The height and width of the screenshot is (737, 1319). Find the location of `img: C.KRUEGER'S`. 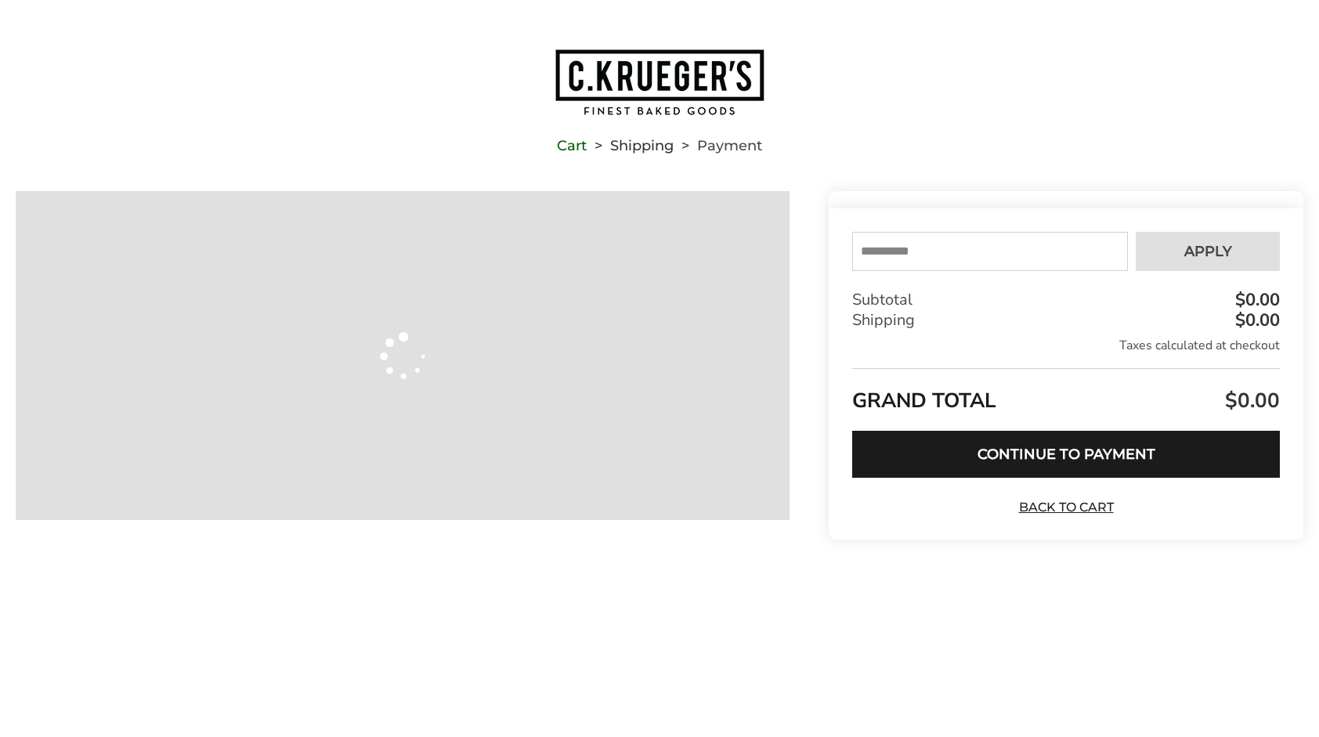

img: C.KRUEGER'S is located at coordinates (659, 82).